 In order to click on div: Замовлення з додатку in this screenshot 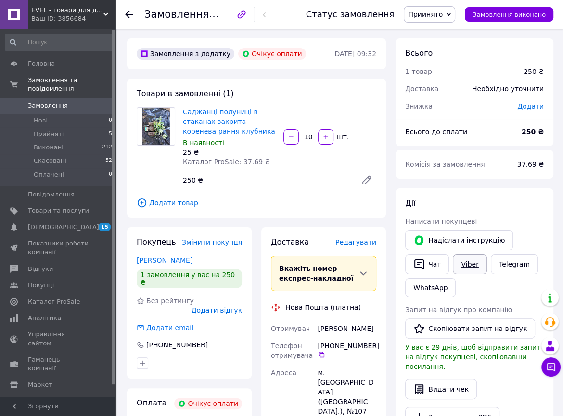, I will do `click(185, 54)`.